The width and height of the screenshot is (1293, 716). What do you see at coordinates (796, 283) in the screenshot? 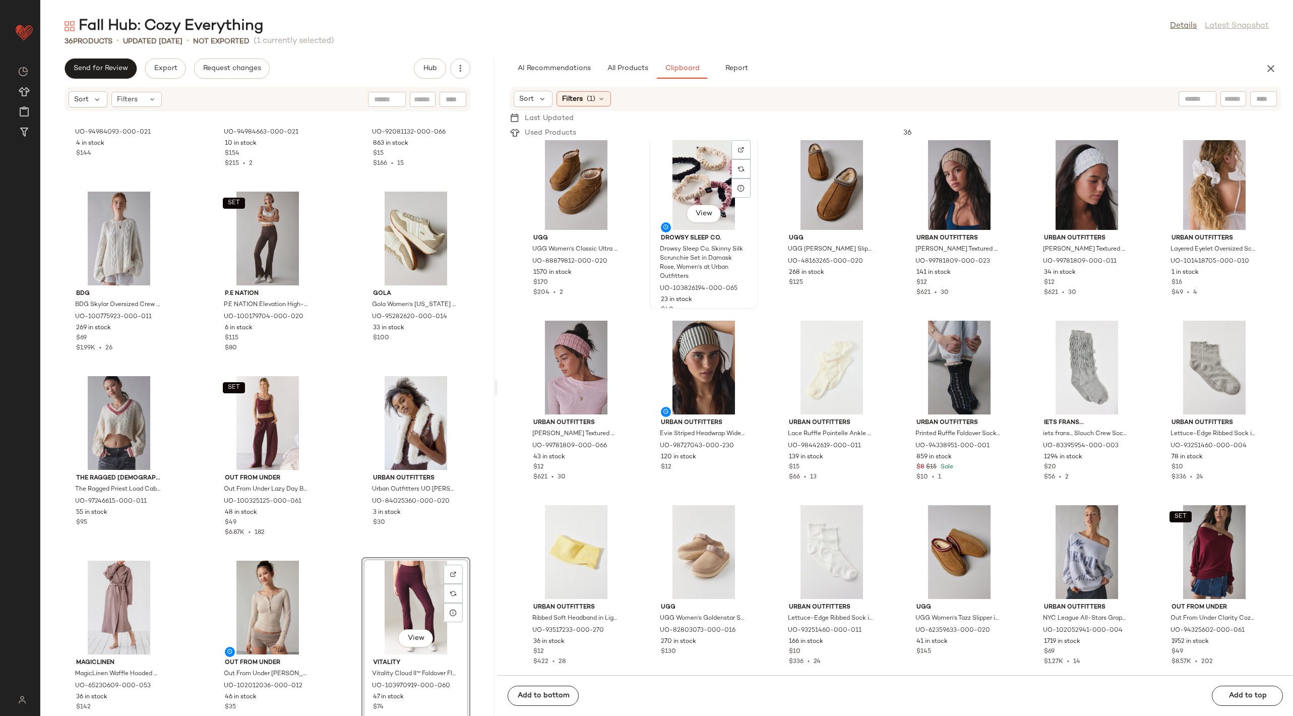
I see `span: $125` at bounding box center [796, 283].